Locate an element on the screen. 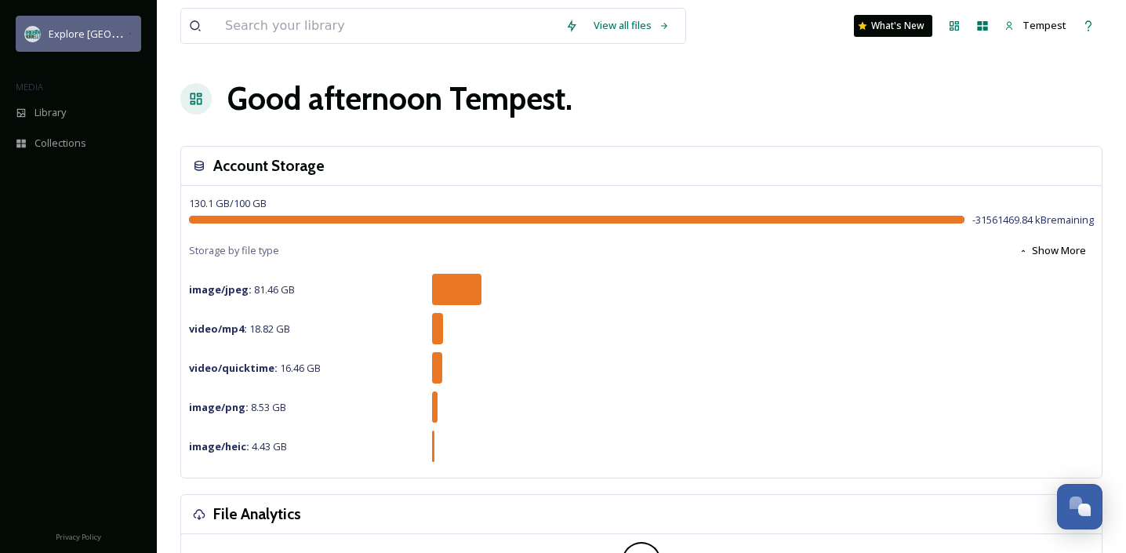 This screenshot has width=1126, height=553. span: Privacy Policy is located at coordinates (78, 536).